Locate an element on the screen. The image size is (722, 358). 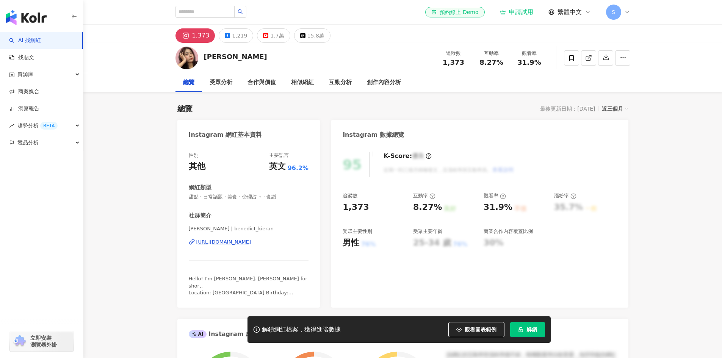
div: 1,219 is located at coordinates (240, 36).